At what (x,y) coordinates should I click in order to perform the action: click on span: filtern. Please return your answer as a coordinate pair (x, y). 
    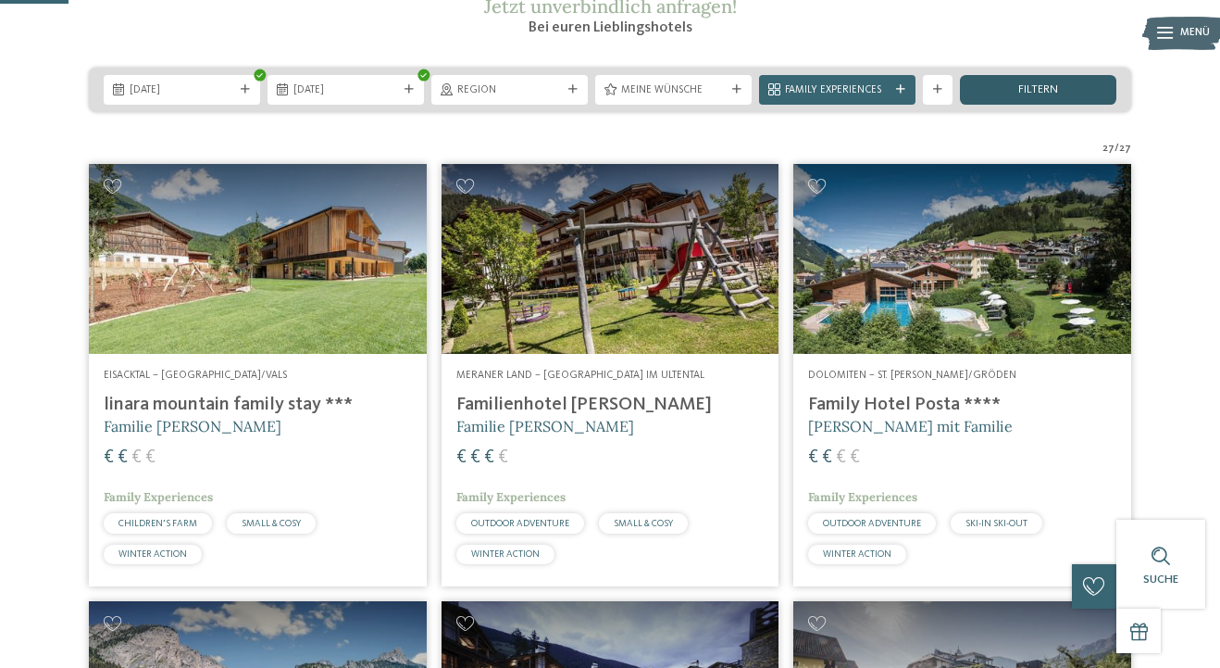
    Looking at the image, I should click on (1038, 90).